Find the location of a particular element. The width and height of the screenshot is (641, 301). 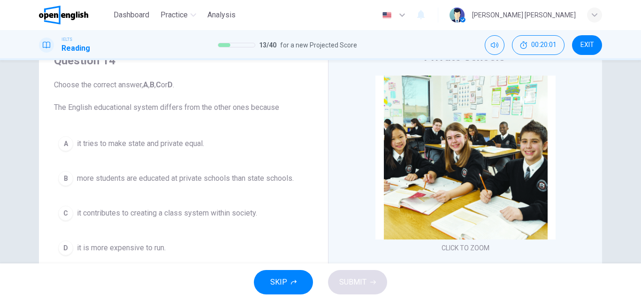

span: EXIT is located at coordinates (587, 45).